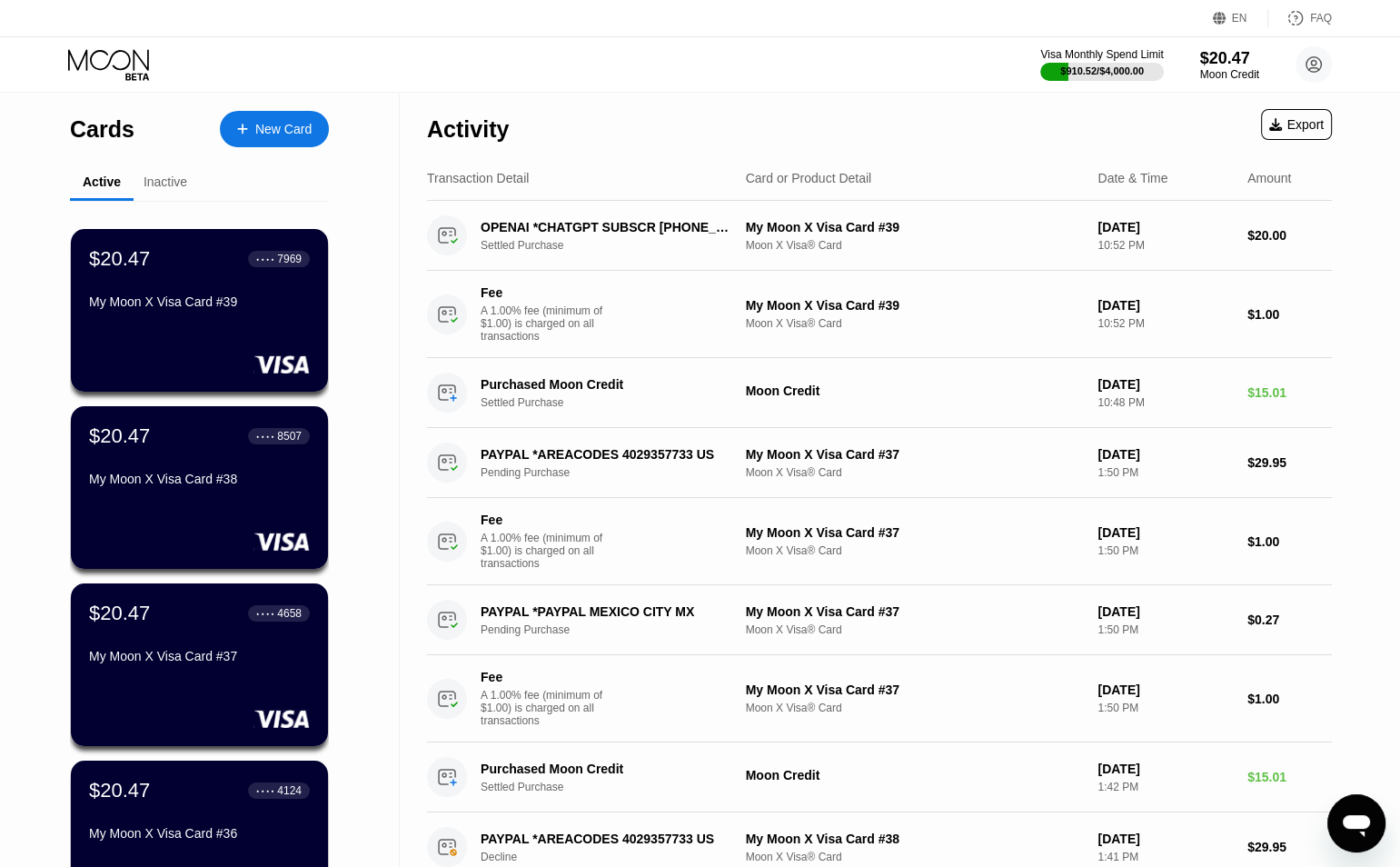 This screenshot has height=867, width=1400. I want to click on div: New Card, so click(283, 129).